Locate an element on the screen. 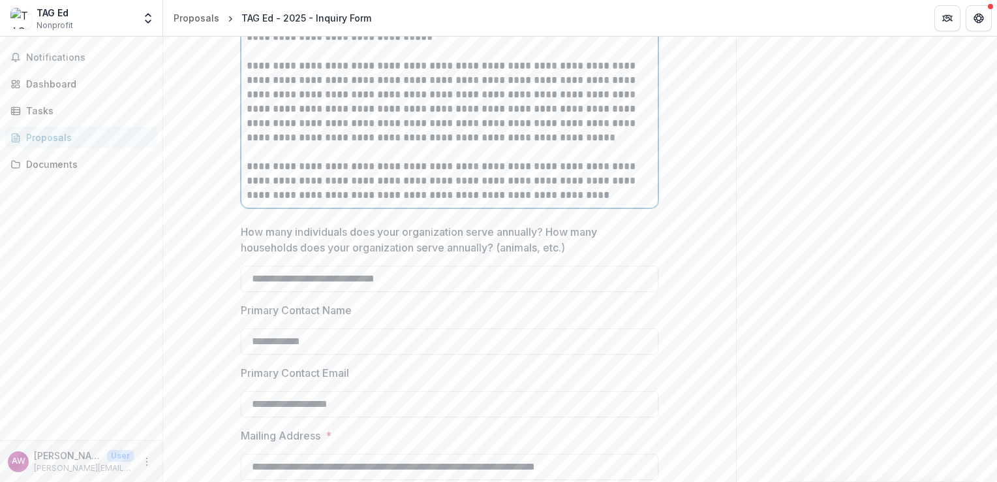 This screenshot has width=997, height=482. img: TAG Ed is located at coordinates (21, 18).